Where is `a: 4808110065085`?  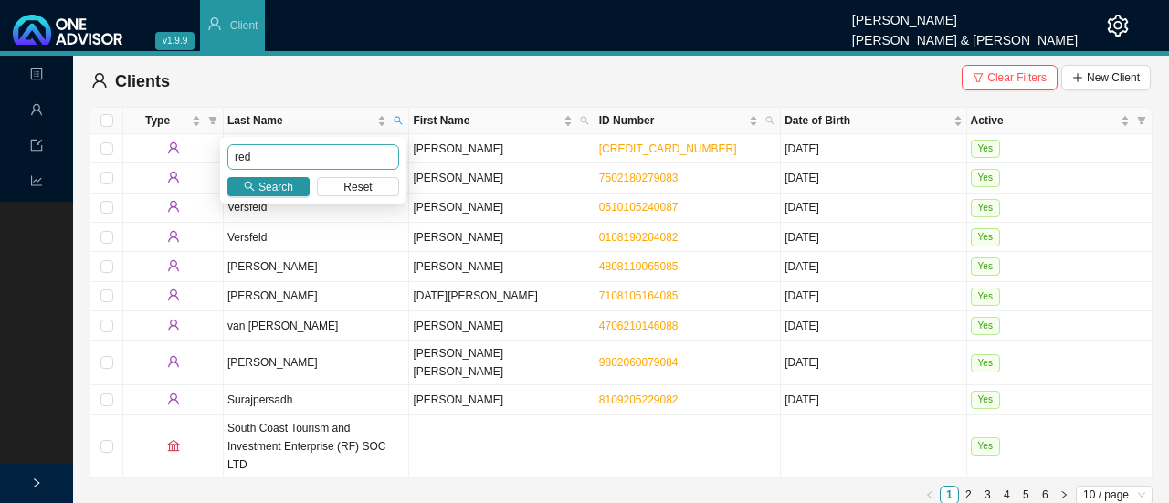 a: 4808110065085 is located at coordinates (638, 267).